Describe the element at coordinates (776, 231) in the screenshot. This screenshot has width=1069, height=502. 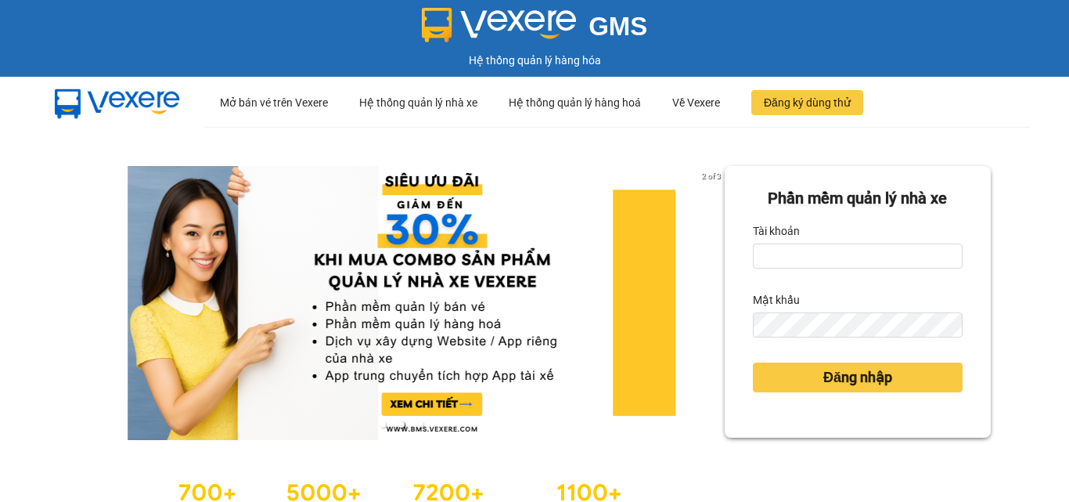
I see `label: Tài khoản` at that location.